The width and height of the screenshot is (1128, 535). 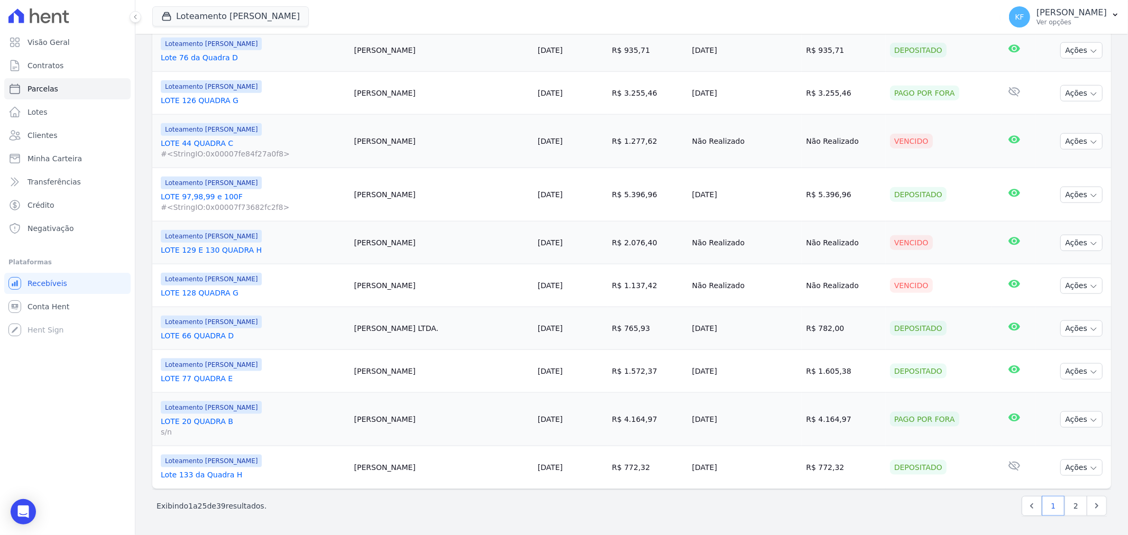 I want to click on span: s/n, so click(x=253, y=432).